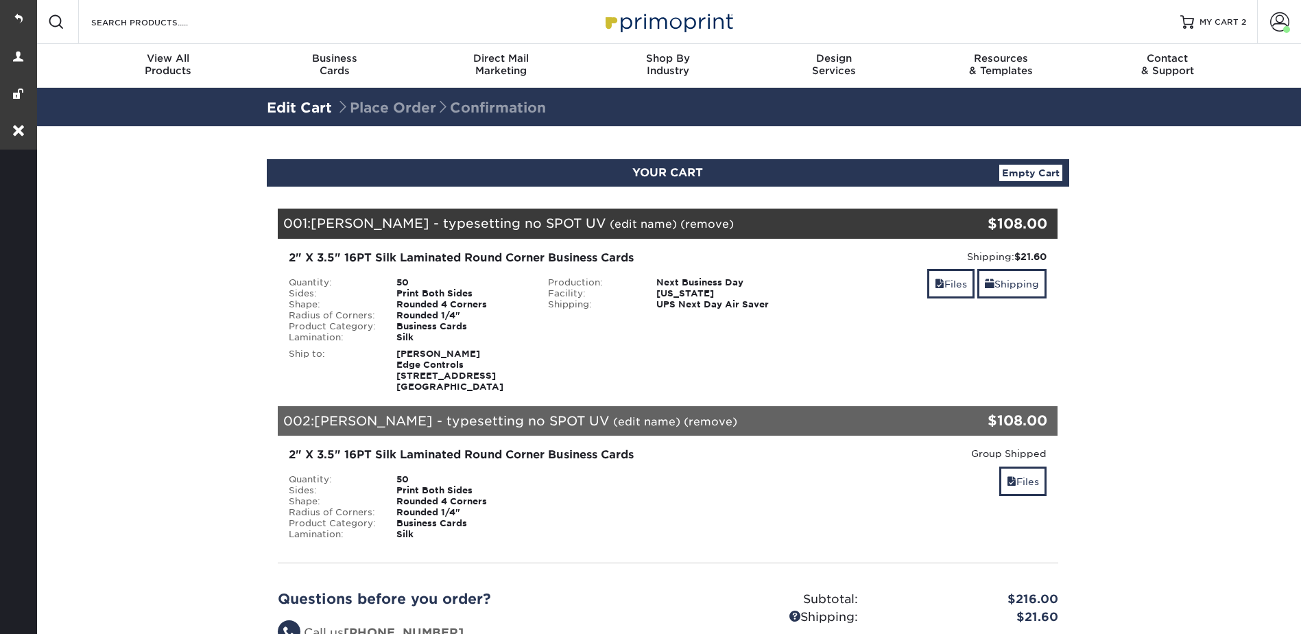 This screenshot has width=1301, height=634. Describe the element at coordinates (1031, 173) in the screenshot. I see `a: Empty Cart` at that location.